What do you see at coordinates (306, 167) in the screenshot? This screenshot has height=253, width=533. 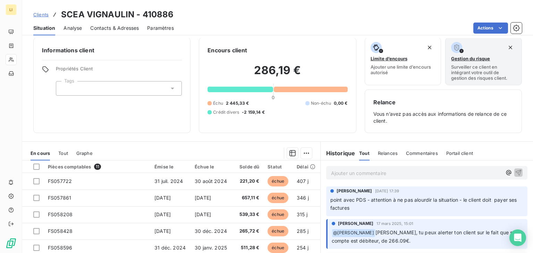 I see `div: Délai` at bounding box center [306, 167].